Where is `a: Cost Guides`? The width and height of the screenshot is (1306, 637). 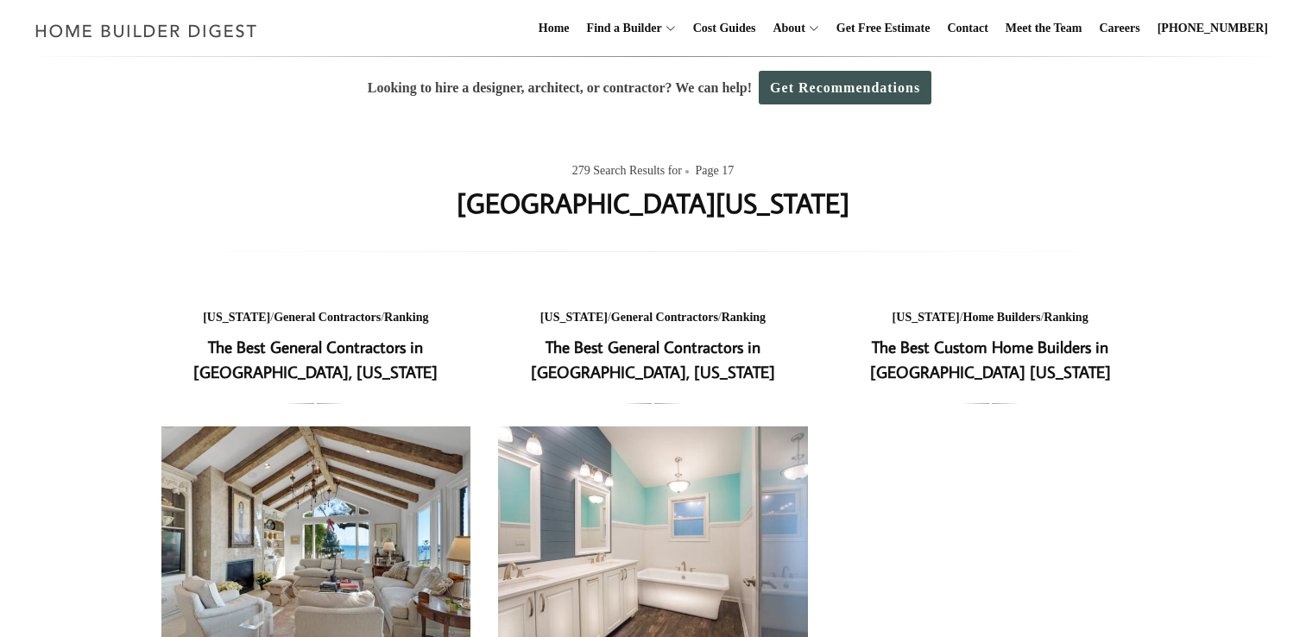
a: Cost Guides is located at coordinates (724, 28).